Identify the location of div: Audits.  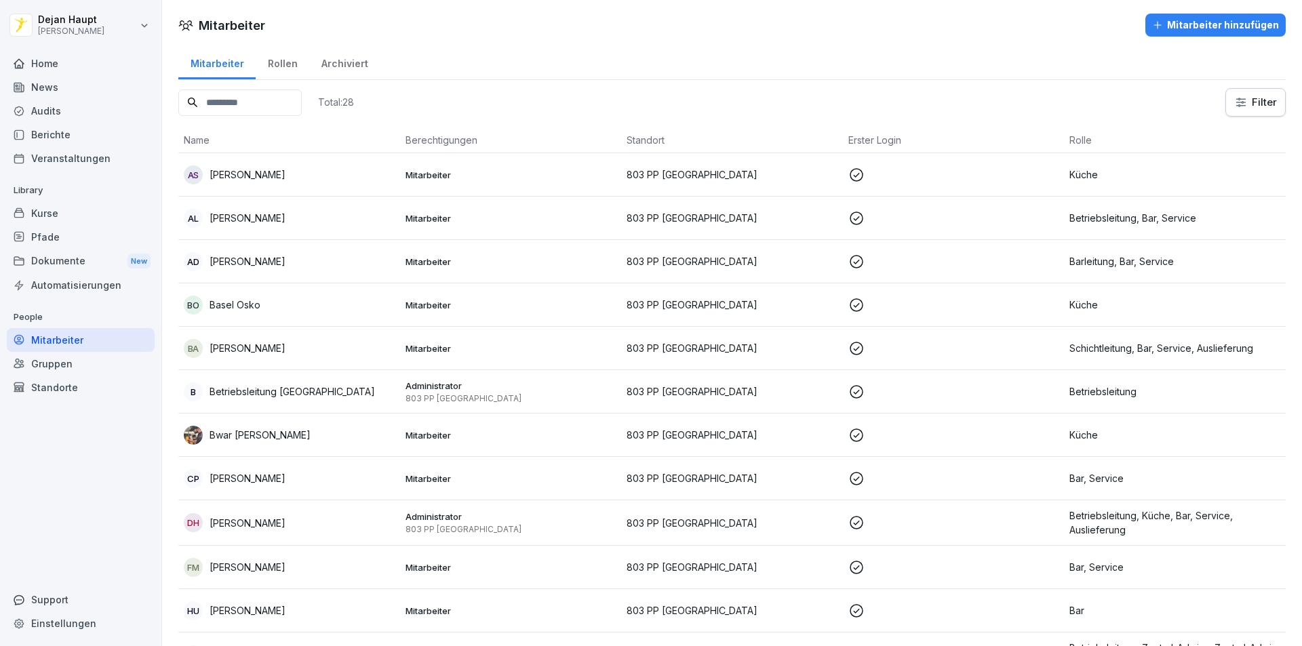
(81, 111).